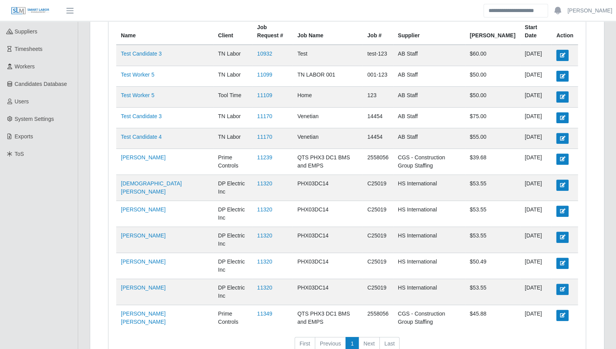 Image resolution: width=616 pixels, height=349 pixels. I want to click on input: Search, so click(516, 10).